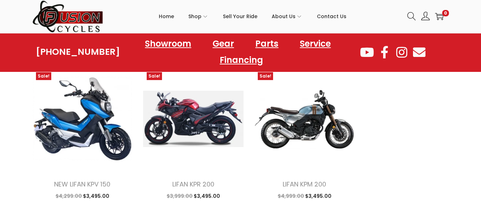 The image size is (481, 216). What do you see at coordinates (223, 44) in the screenshot?
I see `a: Gear` at bounding box center [223, 44].